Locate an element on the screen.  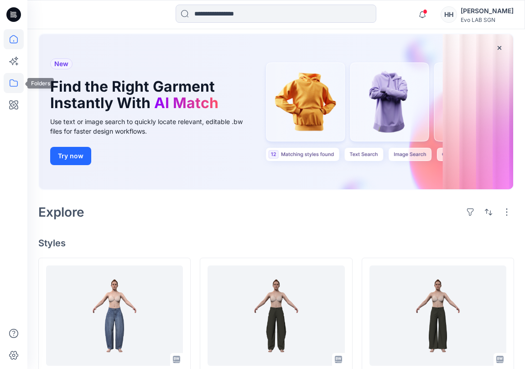
a: Try now is located at coordinates (71, 156).